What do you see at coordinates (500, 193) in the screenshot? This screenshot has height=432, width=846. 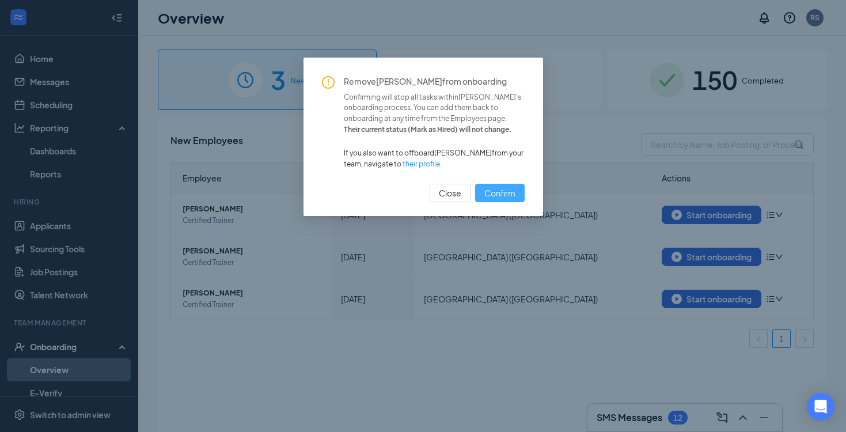 I see `button: Confirm` at bounding box center [500, 193].